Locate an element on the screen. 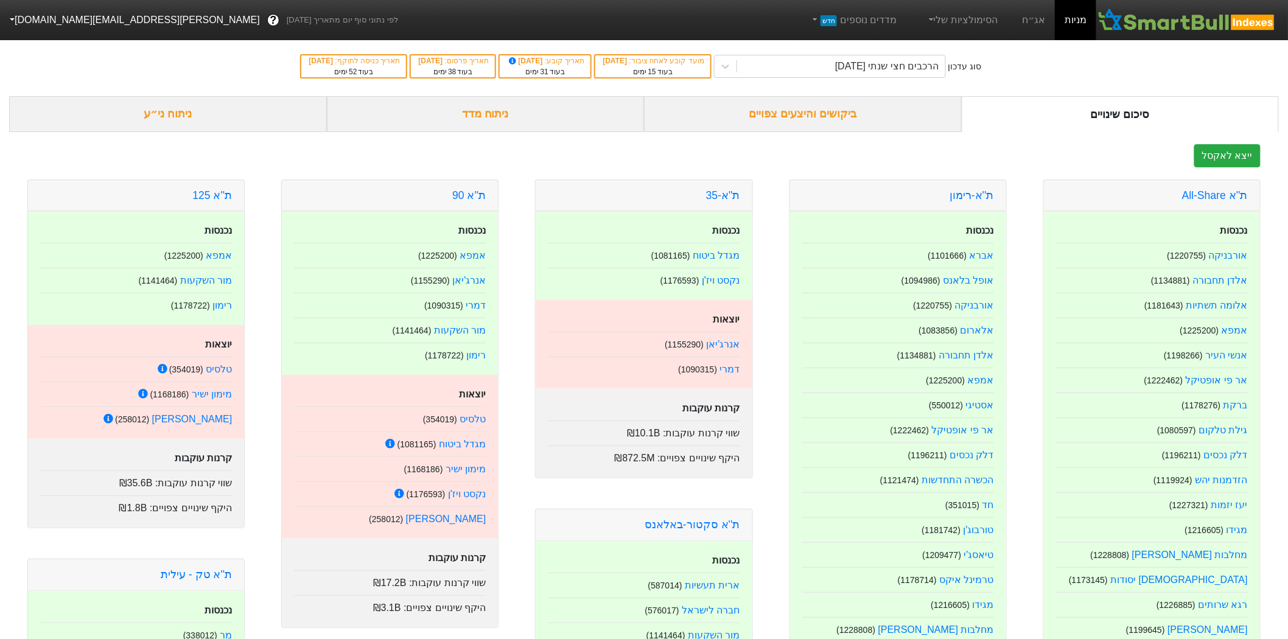  a: אסטיגי is located at coordinates (980, 405).